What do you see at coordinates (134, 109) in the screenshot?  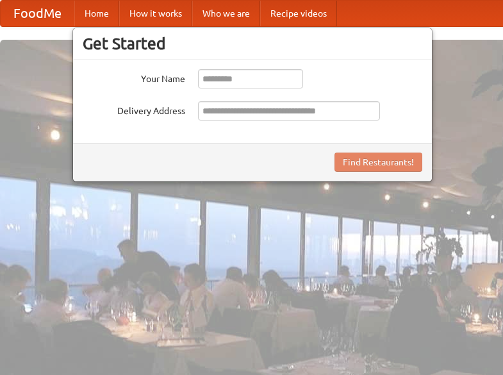 I see `label: Delivery Address` at bounding box center [134, 109].